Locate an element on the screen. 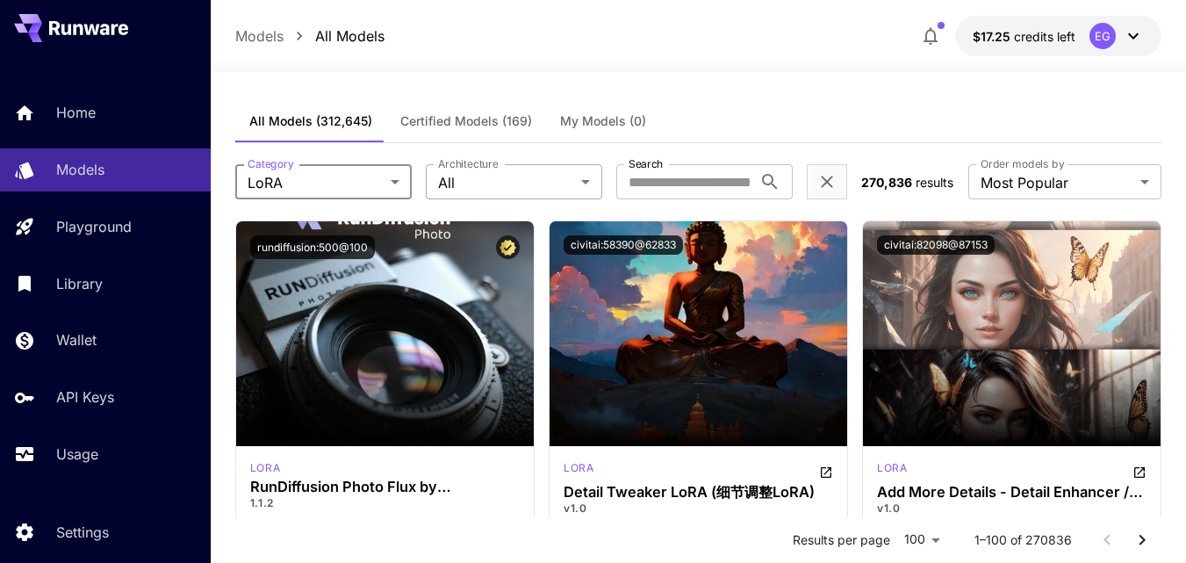 Image resolution: width=1186 pixels, height=563 pixels. a: All Models is located at coordinates (349, 36).